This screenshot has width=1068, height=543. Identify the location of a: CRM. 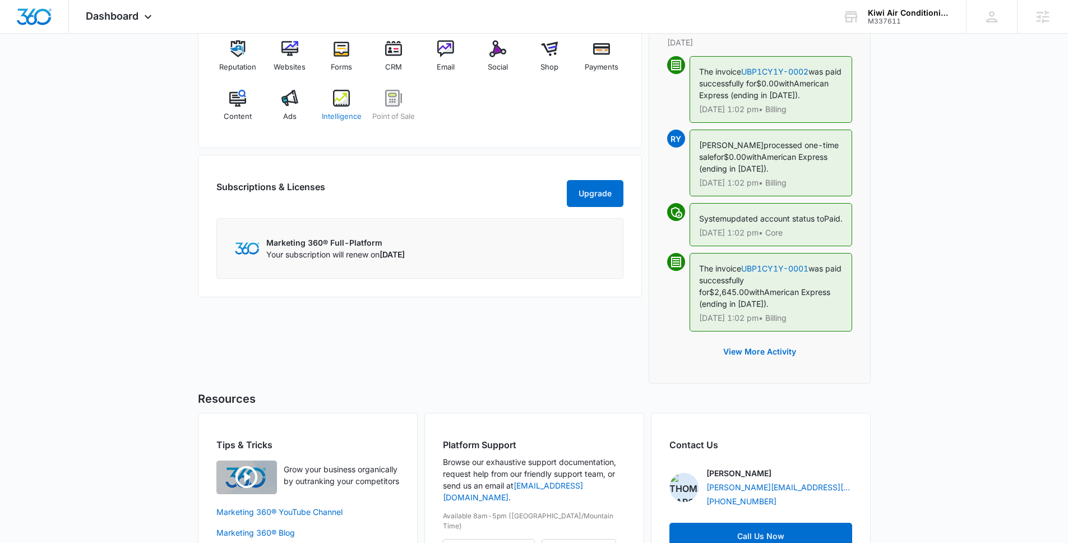
(393, 61).